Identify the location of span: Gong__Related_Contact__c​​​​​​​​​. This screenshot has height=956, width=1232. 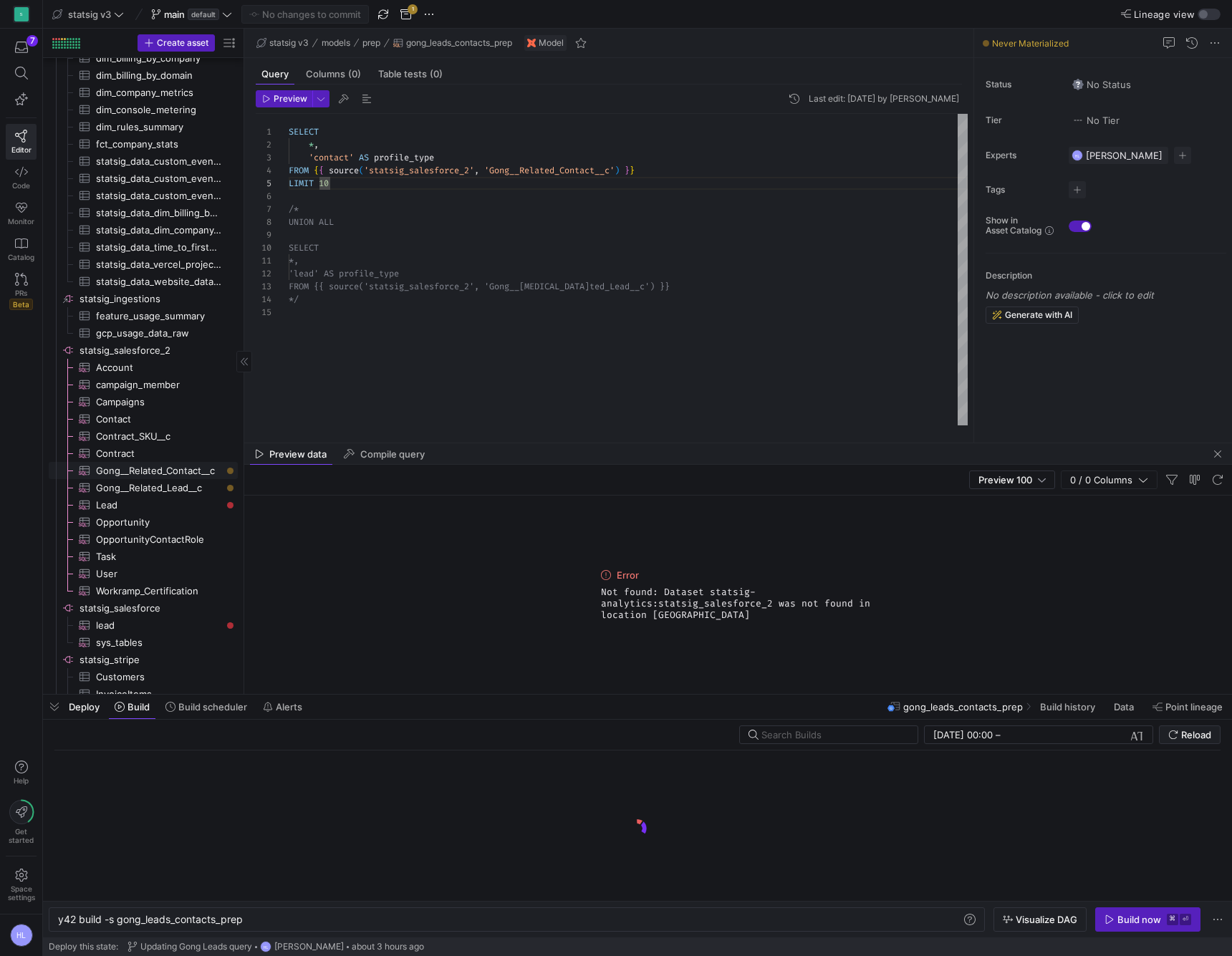
(158, 471).